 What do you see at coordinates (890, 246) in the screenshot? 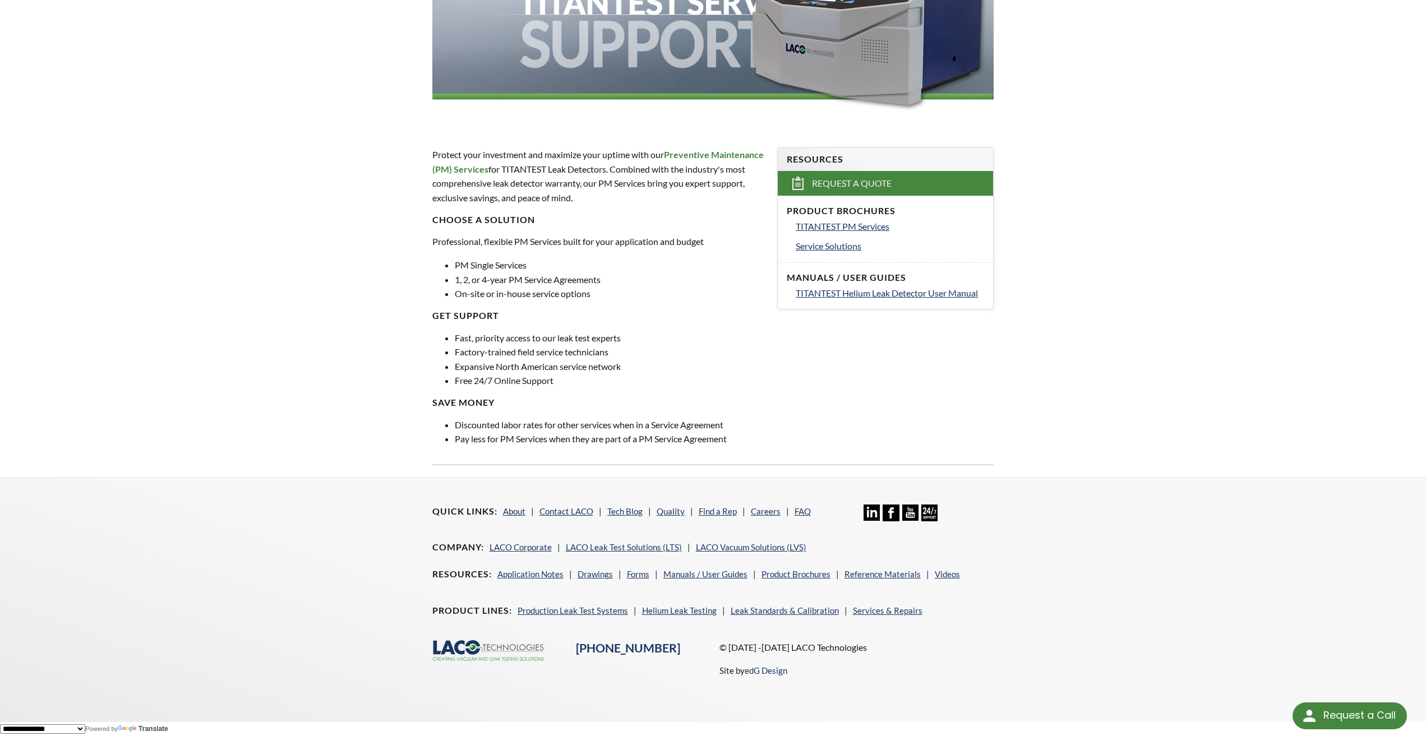
I see `a: Service Solutions` at bounding box center [890, 246].